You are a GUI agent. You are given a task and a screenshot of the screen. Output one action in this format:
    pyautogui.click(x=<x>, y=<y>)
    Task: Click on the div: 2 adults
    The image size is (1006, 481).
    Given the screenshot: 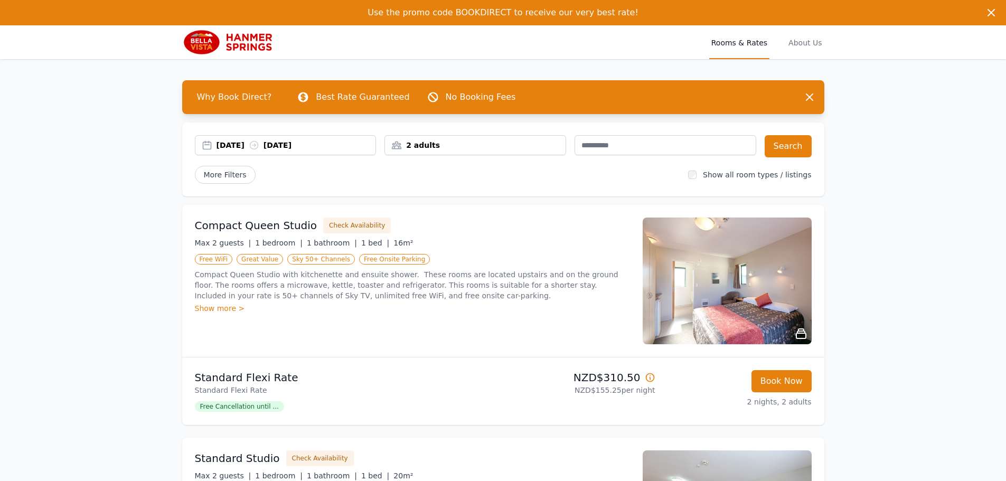 What is the action you would take?
    pyautogui.click(x=475, y=145)
    